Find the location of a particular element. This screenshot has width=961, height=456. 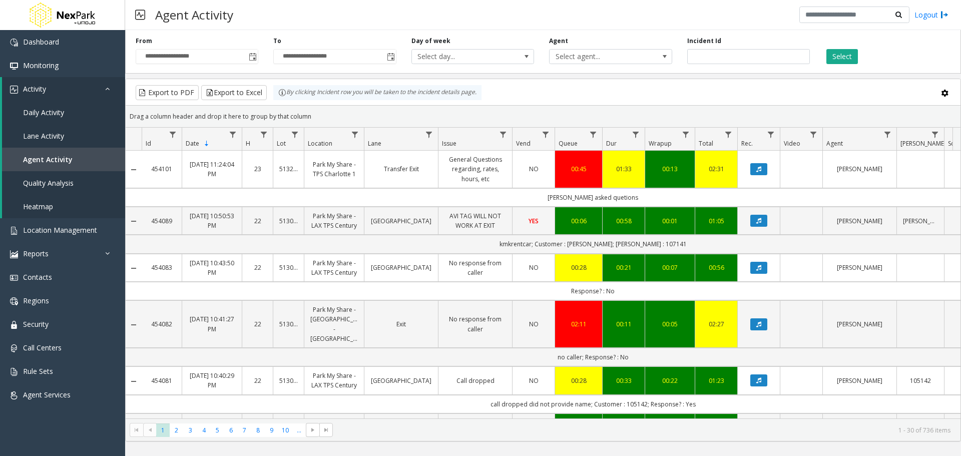

a: YES is located at coordinates (534, 221).